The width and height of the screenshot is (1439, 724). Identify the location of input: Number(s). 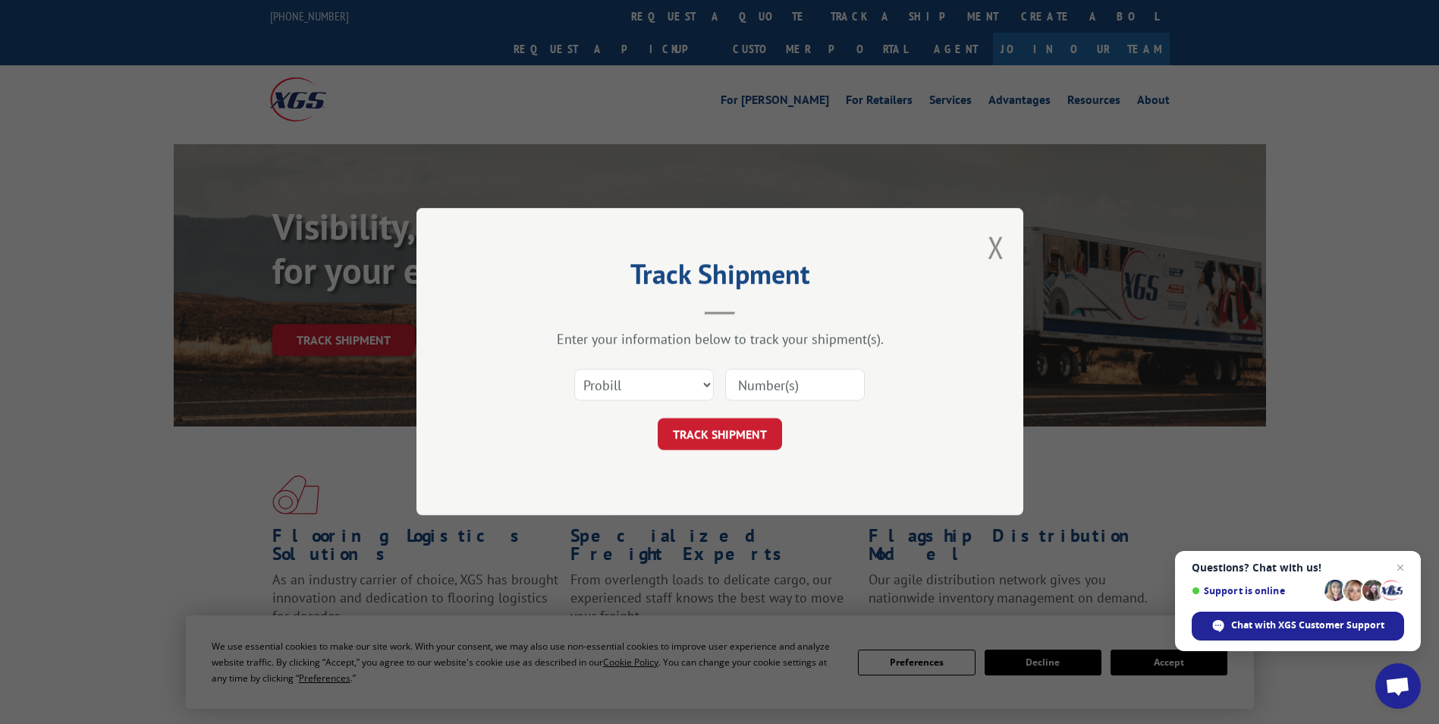
(795, 385).